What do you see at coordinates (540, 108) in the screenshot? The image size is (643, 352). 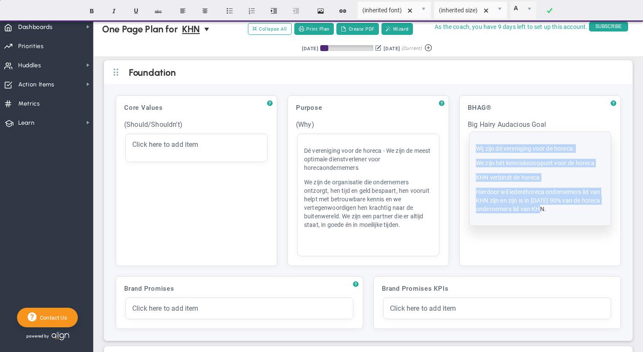 I see `div: BHAG®` at bounding box center [540, 108].